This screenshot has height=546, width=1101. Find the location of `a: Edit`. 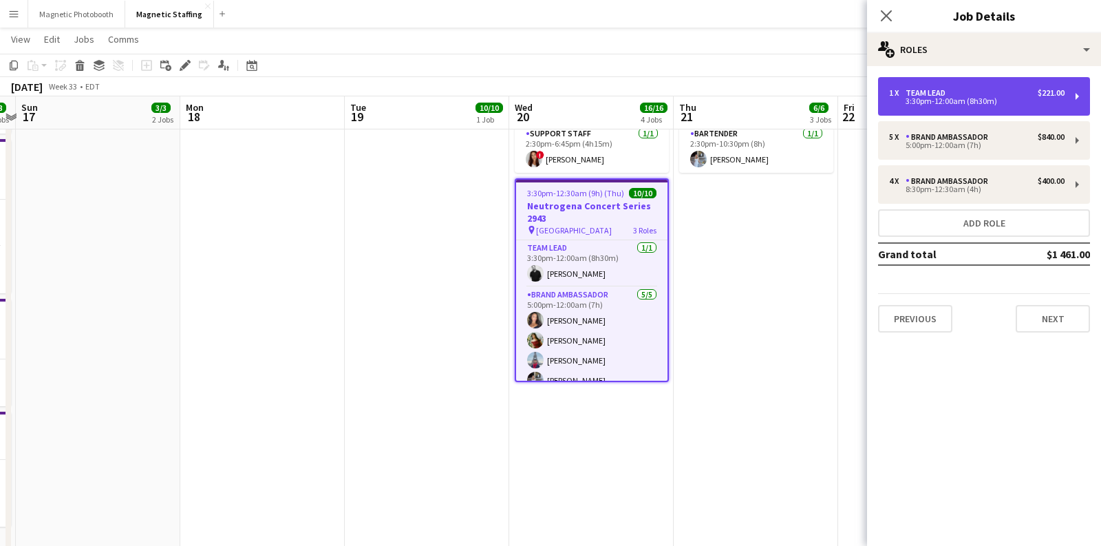

a: Edit is located at coordinates (52, 39).